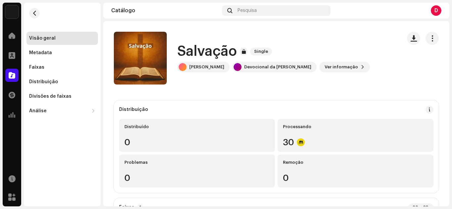 This screenshot has width=452, height=209. Describe the element at coordinates (62, 97) in the screenshot. I see `re-m-nav-item: Divisões de faixas` at that location.